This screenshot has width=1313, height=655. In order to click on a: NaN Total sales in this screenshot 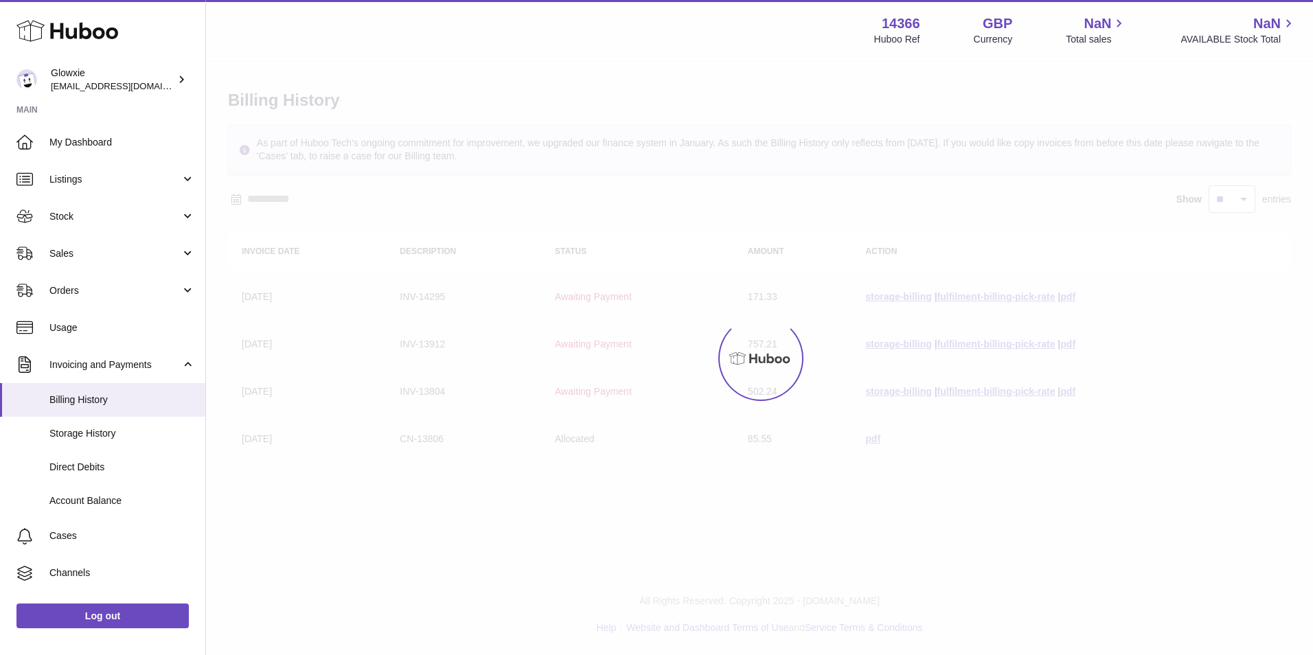, I will do `click(1096, 30)`.